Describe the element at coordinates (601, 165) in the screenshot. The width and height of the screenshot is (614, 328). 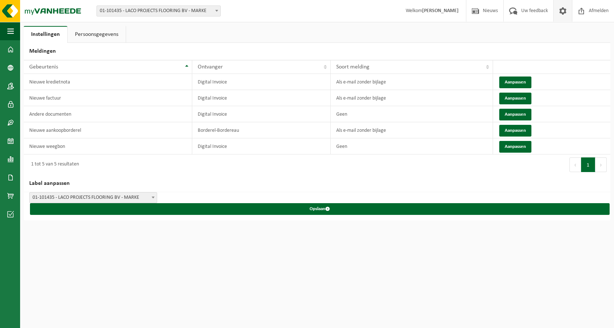
I see `button: Next` at that location.